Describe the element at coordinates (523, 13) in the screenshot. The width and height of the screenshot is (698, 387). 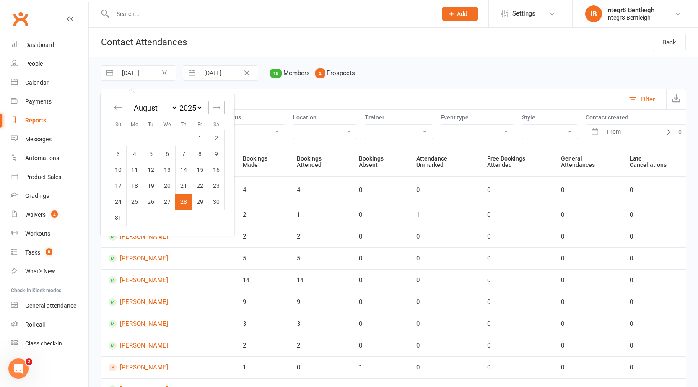
I see `span: Settings` at that location.